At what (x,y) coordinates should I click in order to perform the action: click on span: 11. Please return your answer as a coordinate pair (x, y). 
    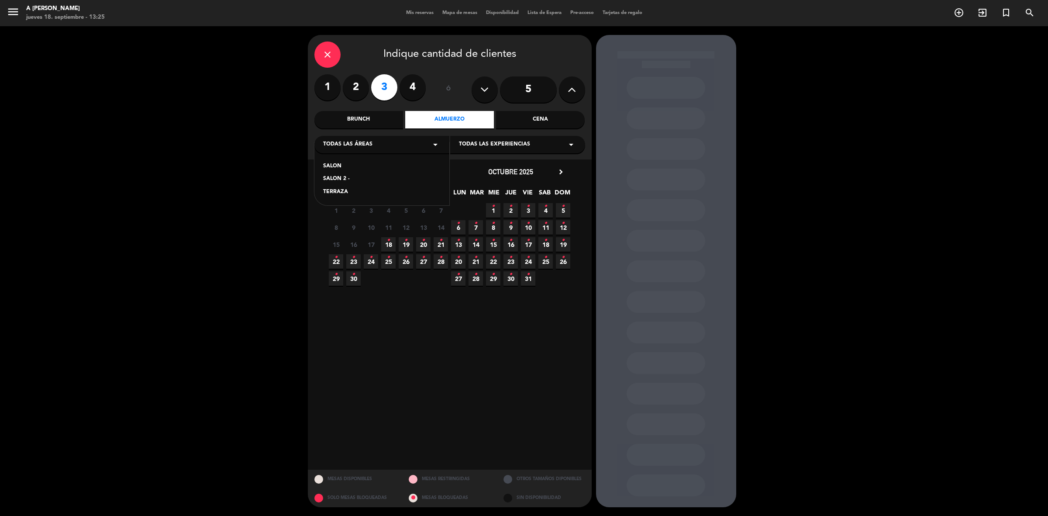
    Looking at the image, I should click on (545, 227).